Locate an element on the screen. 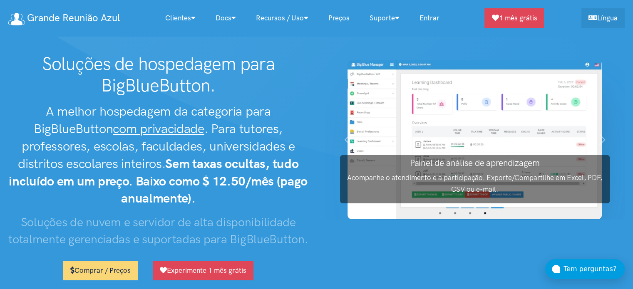 The height and width of the screenshot is (289, 633). a: Entrar is located at coordinates (430, 18).